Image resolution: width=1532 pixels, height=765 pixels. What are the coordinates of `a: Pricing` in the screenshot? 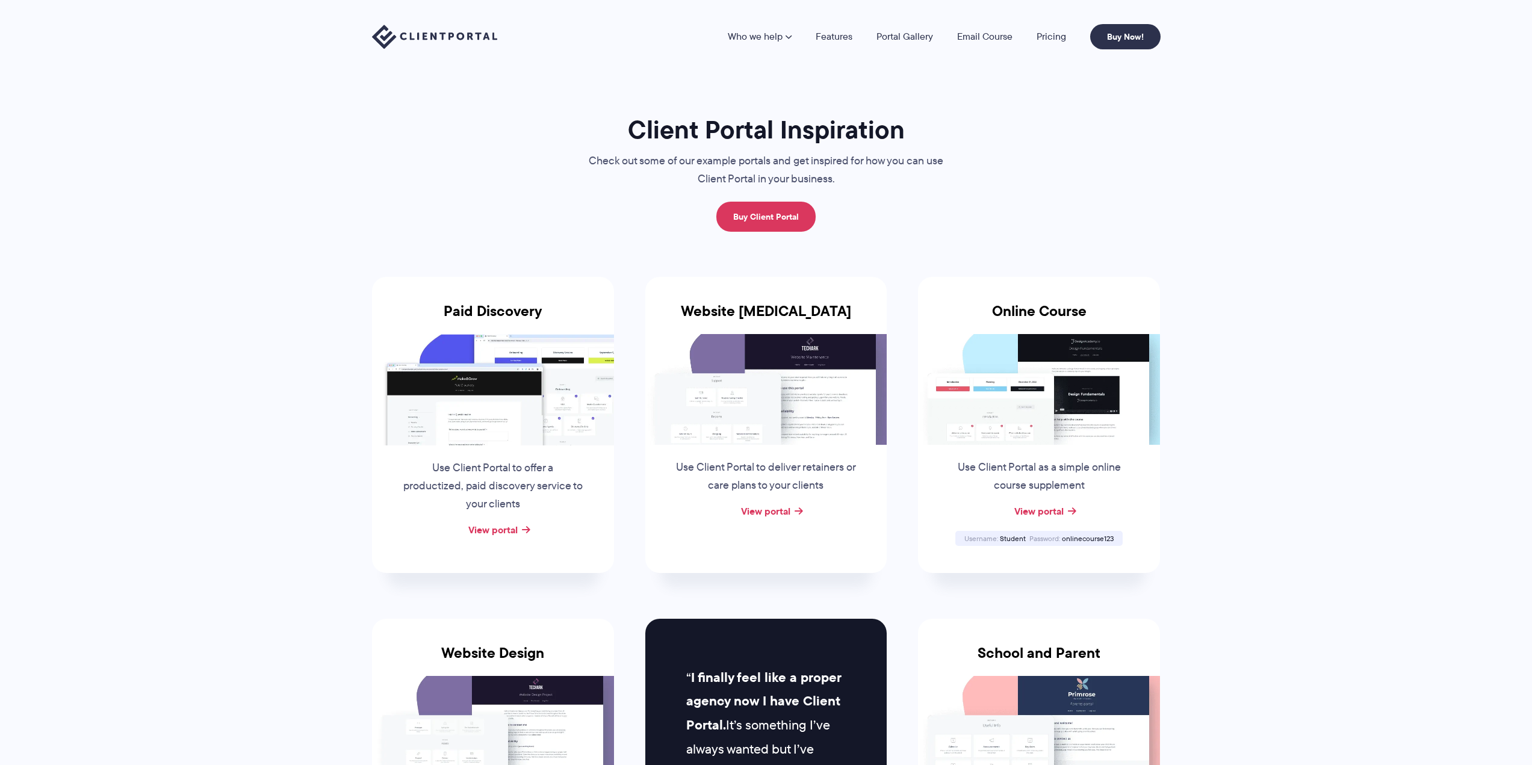 It's located at (1051, 37).